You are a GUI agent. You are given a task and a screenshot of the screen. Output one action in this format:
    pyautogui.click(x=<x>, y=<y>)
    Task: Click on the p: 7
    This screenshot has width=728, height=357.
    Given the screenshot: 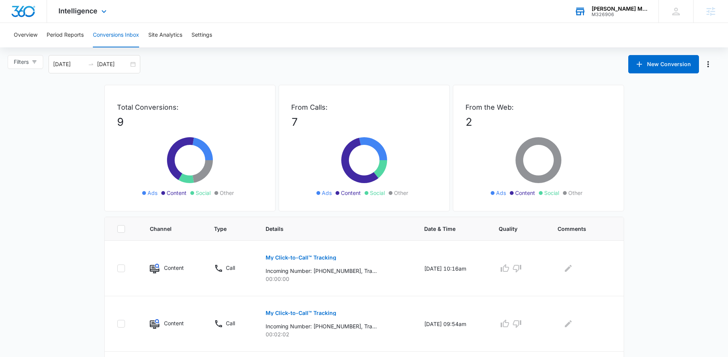 What is the action you would take?
    pyautogui.click(x=364, y=122)
    